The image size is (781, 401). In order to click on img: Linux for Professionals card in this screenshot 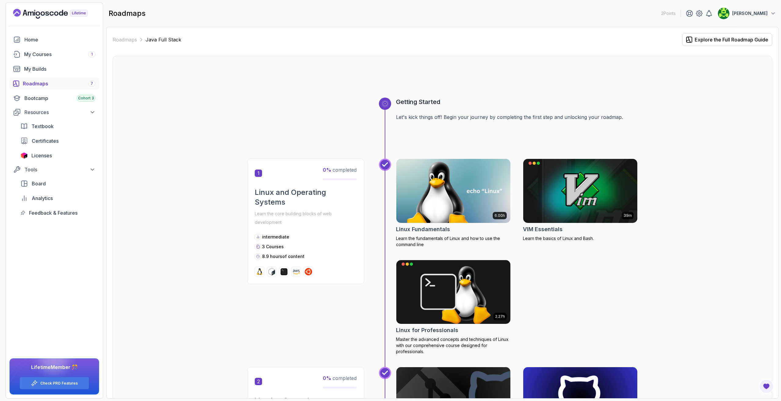, I will do `click(454, 292)`.